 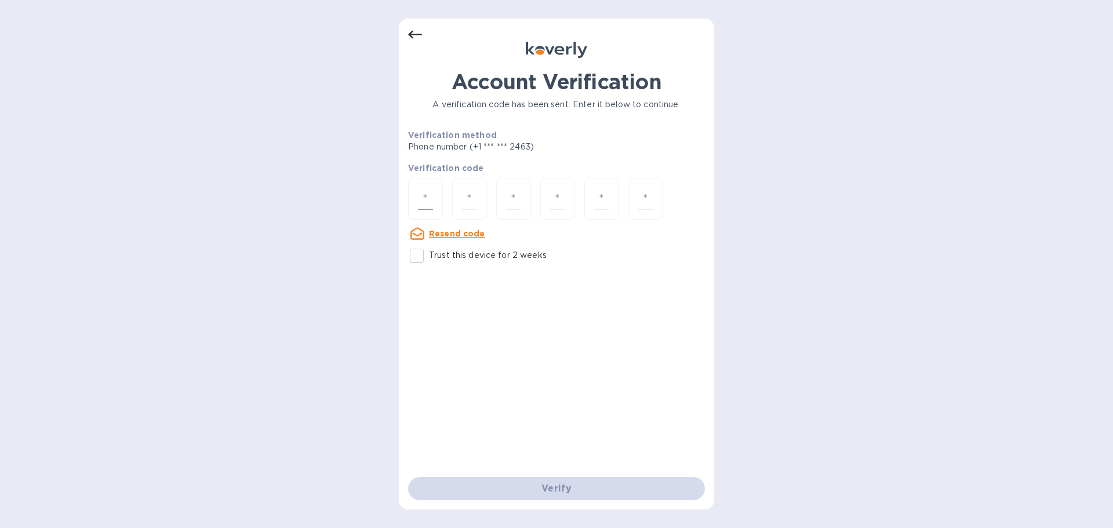 What do you see at coordinates (557, 82) in the screenshot?
I see `h1: Account Verification` at bounding box center [557, 82].